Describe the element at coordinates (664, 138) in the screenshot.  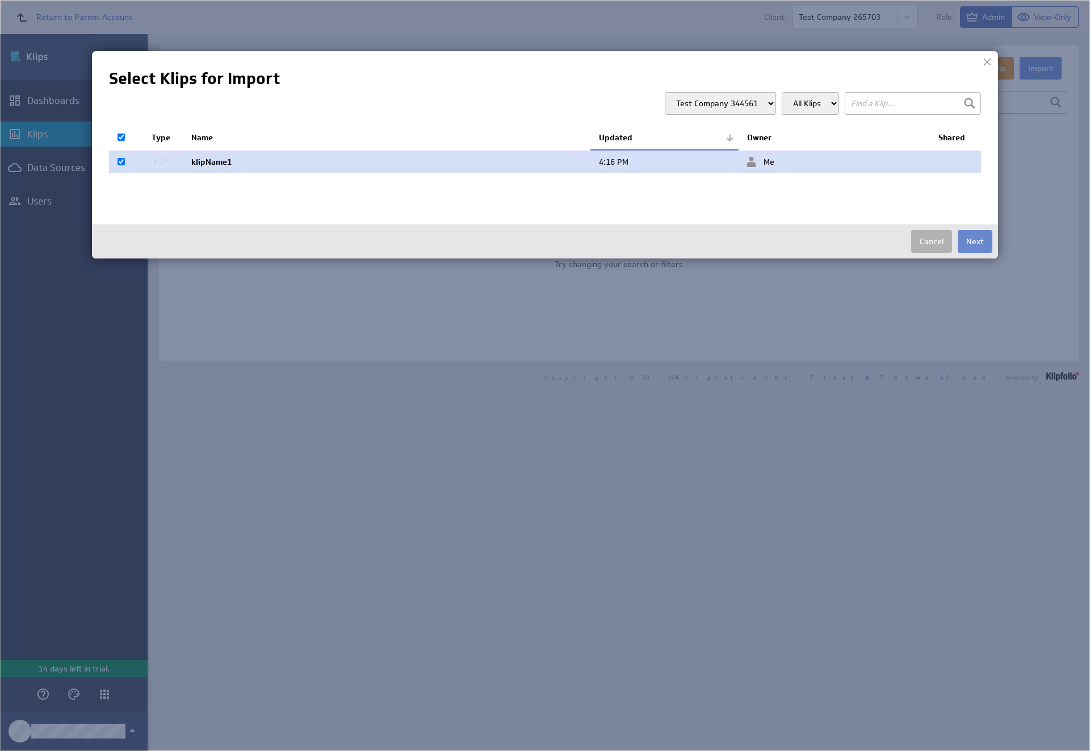
I see `th: Updated` at that location.